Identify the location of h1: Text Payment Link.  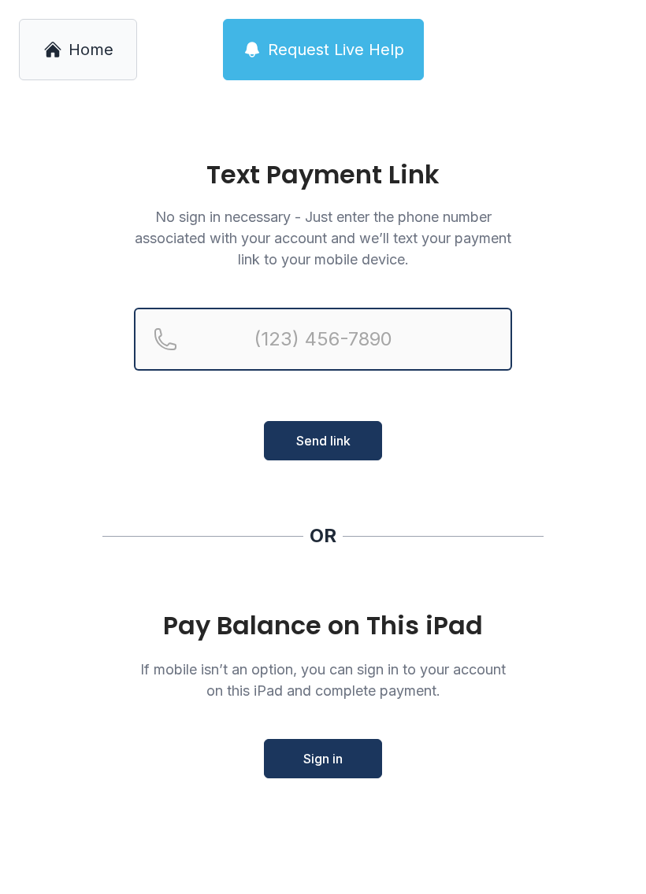
(323, 175).